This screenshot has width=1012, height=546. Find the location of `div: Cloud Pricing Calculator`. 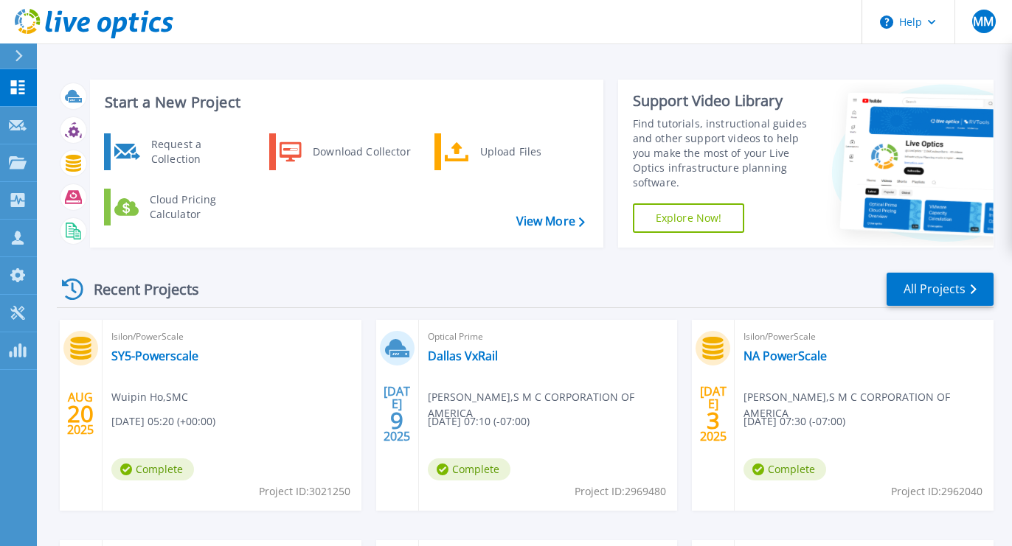

div: Cloud Pricing Calculator is located at coordinates (197, 207).